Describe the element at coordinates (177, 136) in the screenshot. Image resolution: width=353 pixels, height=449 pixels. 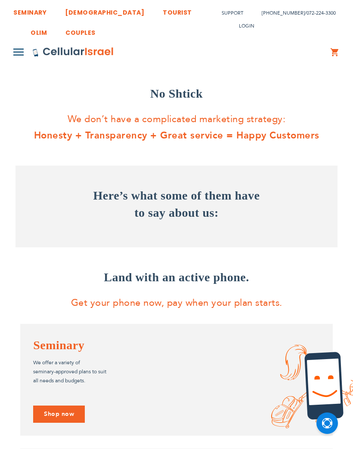
I see `strong: Honesty + Transparency + Great service = Happy Customers` at that location.